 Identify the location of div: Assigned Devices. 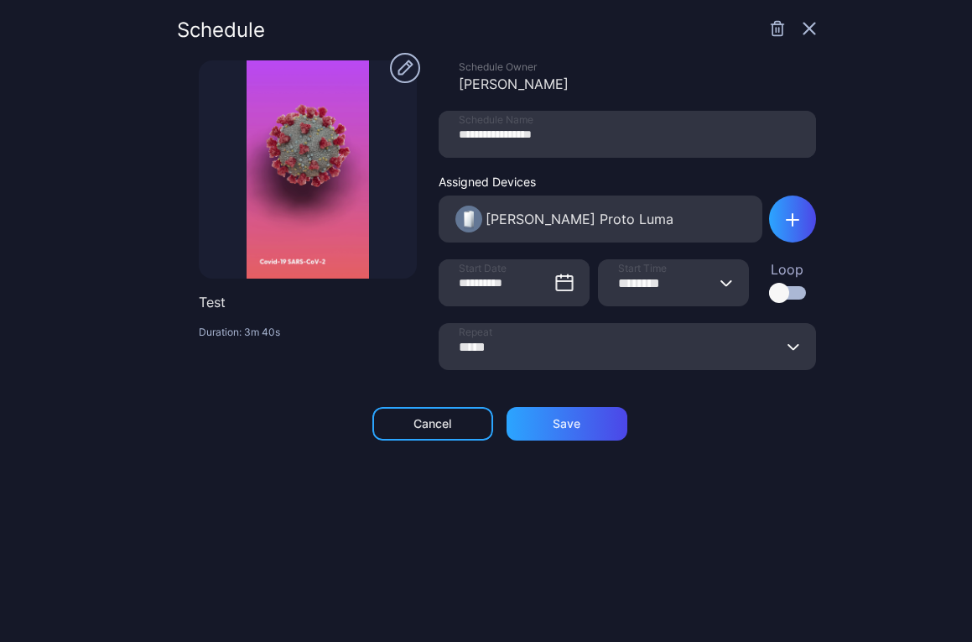
(601, 181).